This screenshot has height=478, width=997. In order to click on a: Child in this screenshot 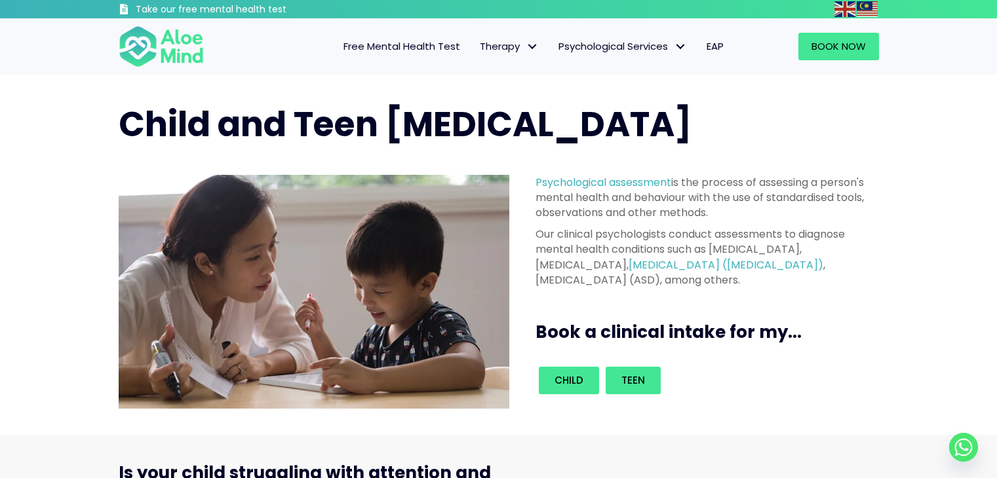, I will do `click(569, 381)`.